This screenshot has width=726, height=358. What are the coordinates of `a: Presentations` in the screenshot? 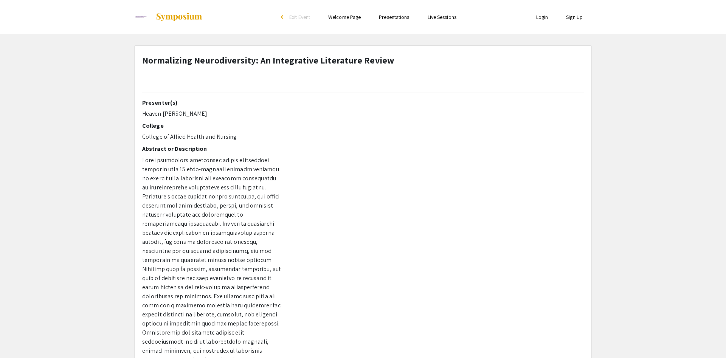 It's located at (394, 17).